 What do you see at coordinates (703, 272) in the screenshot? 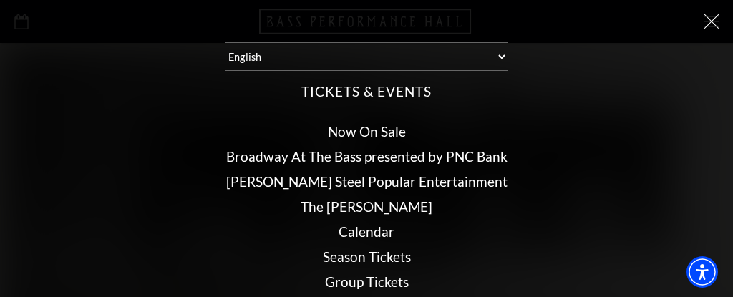
I see `div: Accessibility Menu` at bounding box center [703, 272].